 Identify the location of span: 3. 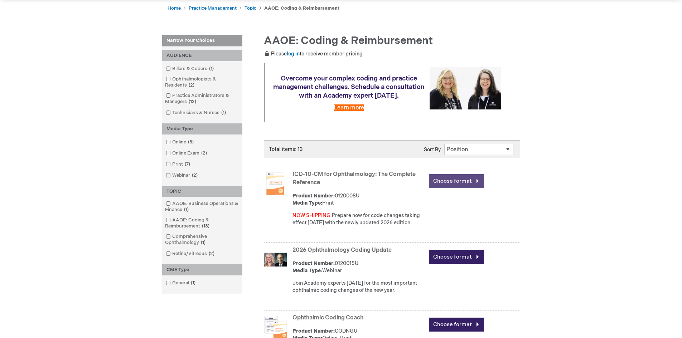
(191, 142).